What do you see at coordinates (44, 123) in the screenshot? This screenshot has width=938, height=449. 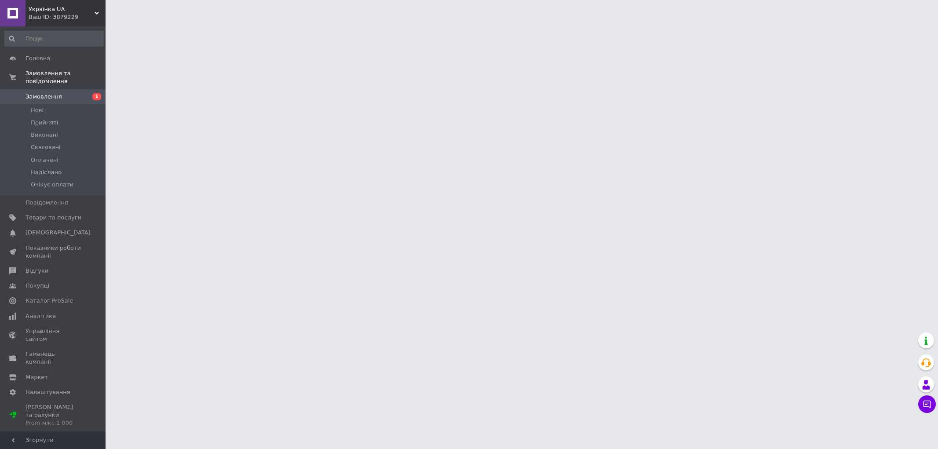 I see `span: Прийняті` at bounding box center [44, 123].